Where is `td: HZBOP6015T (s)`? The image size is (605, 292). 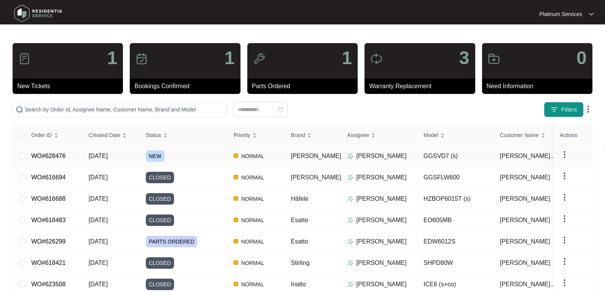 td: HZBOP6015T (s) is located at coordinates (456, 199).